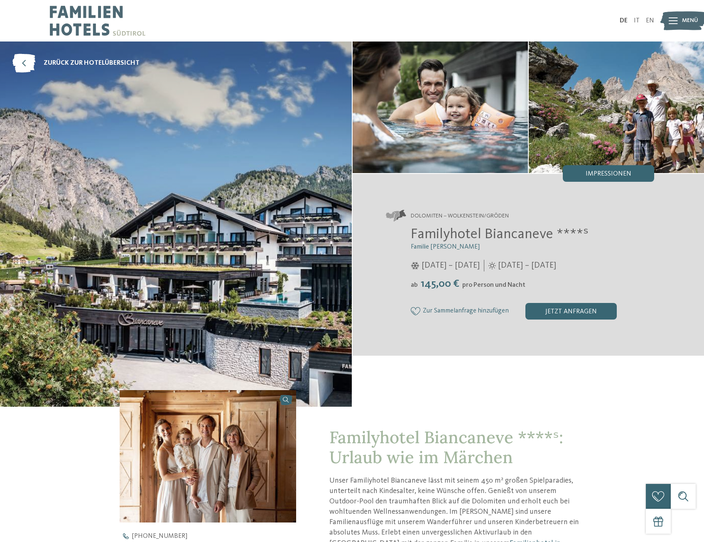 The width and height of the screenshot is (704, 542). What do you see at coordinates (637, 21) in the screenshot?
I see `a: IT` at bounding box center [637, 21].